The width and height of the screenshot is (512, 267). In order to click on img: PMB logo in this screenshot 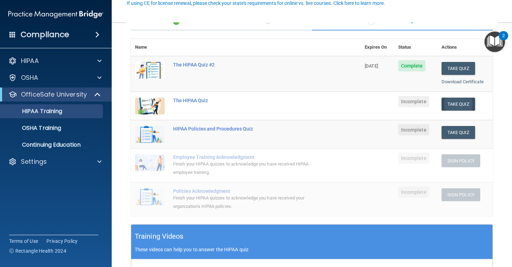, I will do `click(56, 14)`.